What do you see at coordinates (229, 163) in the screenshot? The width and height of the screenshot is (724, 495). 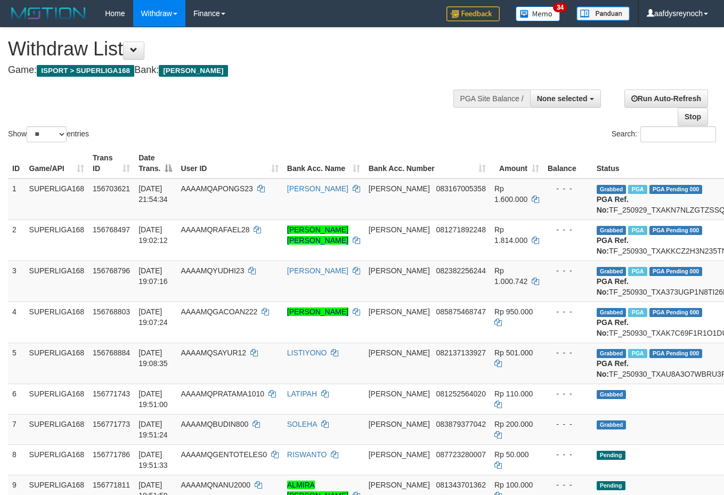 I see `th: User ID: activate to sort column ascending` at bounding box center [229, 163].